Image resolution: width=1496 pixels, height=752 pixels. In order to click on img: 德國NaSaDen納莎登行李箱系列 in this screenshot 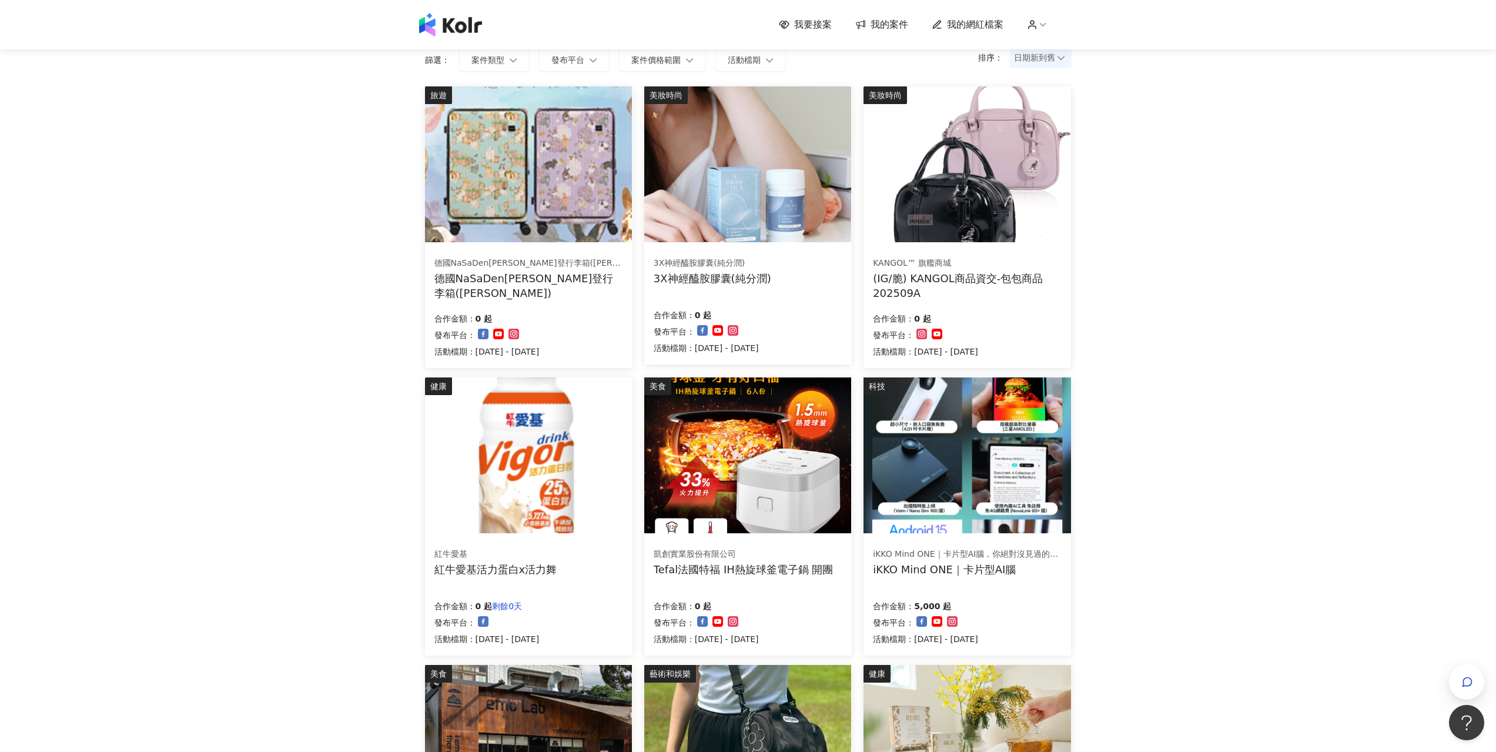, I will do `click(528, 164)`.